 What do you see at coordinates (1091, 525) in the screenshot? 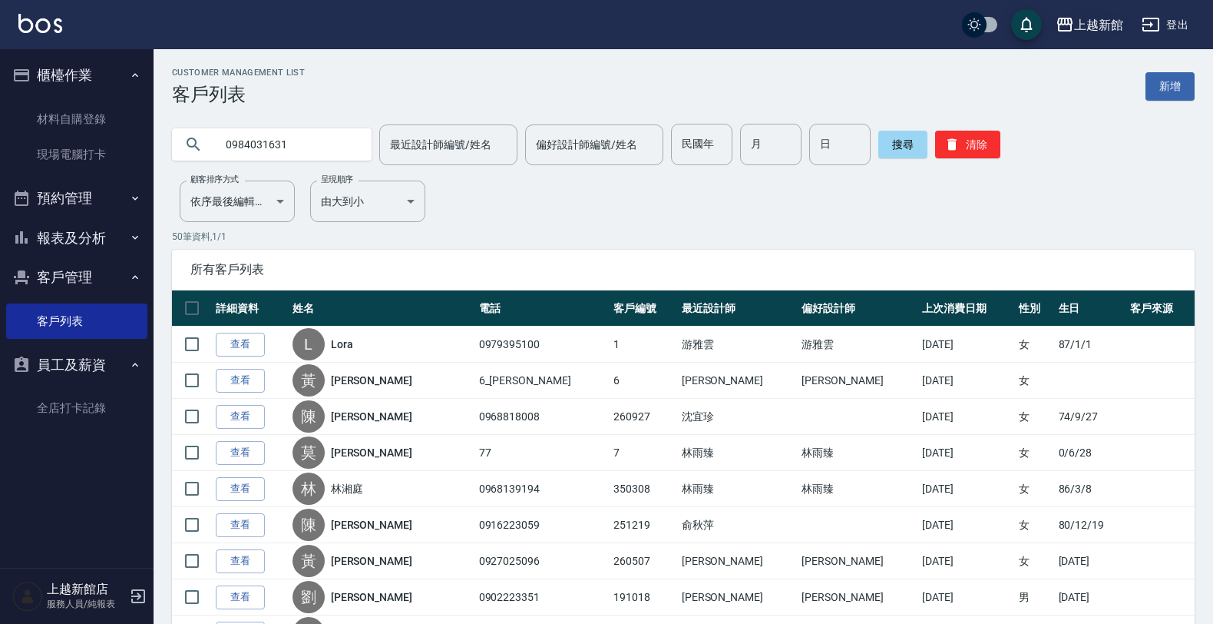
I see `td: 80/12/19` at bounding box center [1091, 525].